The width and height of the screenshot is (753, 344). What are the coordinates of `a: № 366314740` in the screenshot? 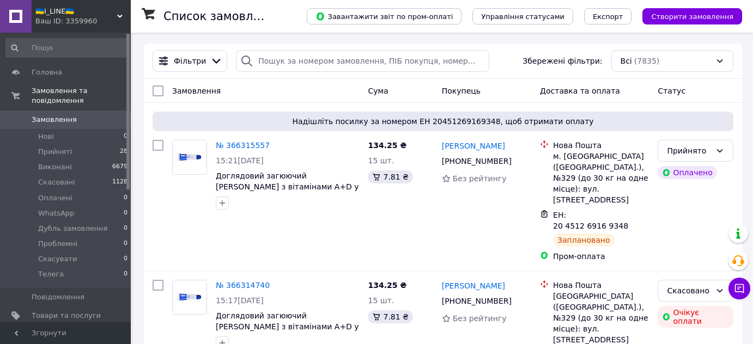 It's located at (242, 285).